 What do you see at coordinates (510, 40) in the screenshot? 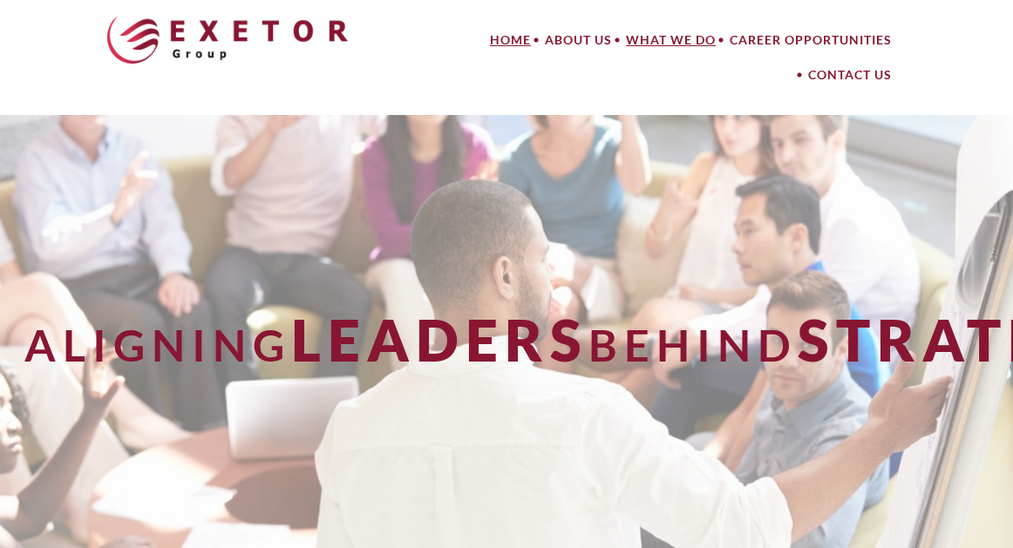
I see `a: Home` at bounding box center [510, 40].